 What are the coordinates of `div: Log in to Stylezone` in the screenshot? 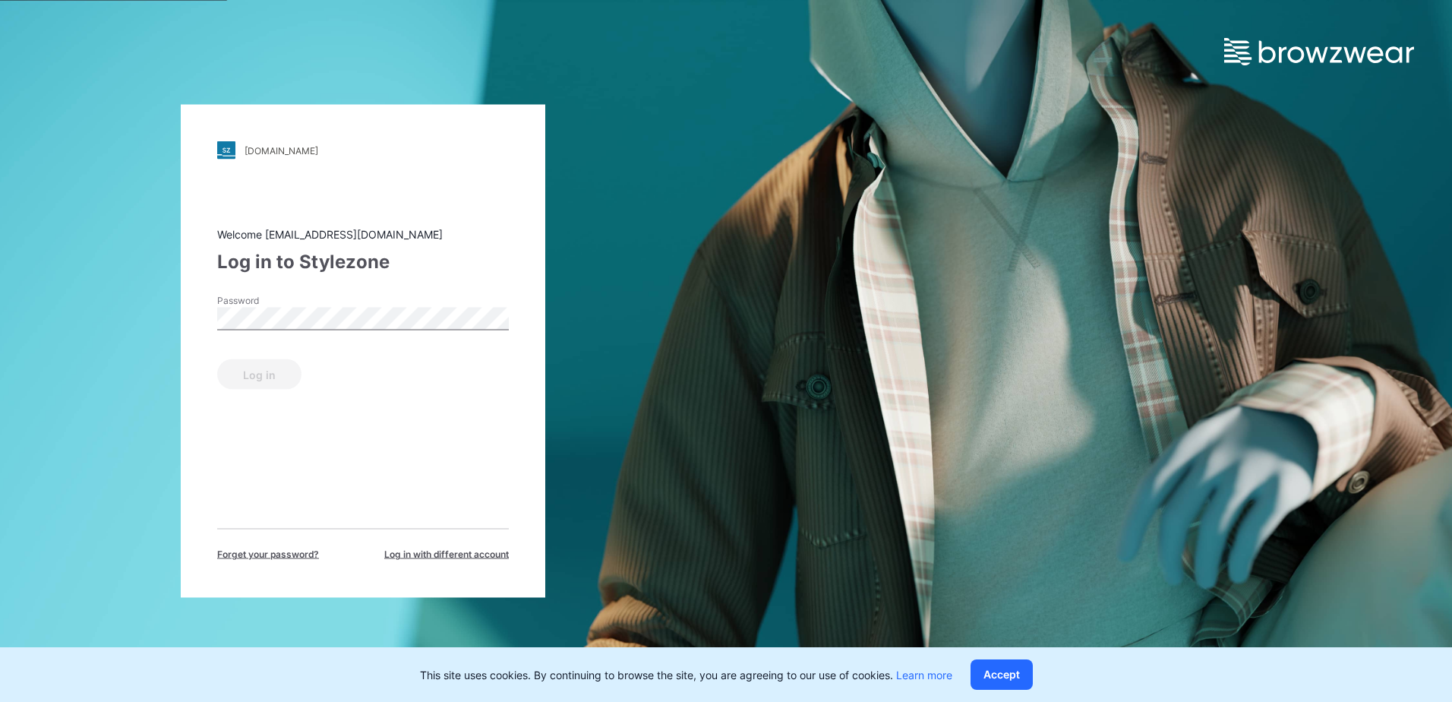 It's located at (363, 262).